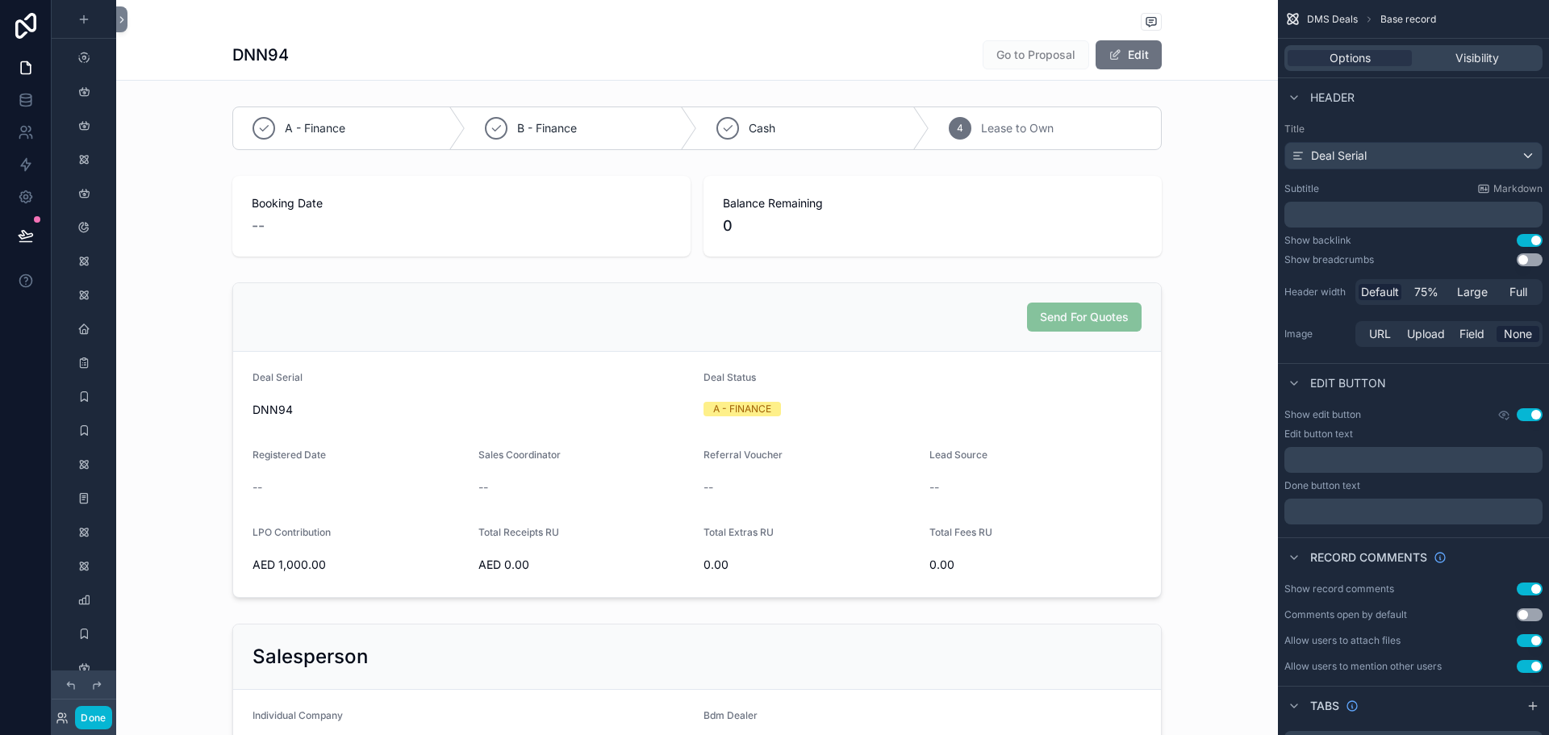 The width and height of the screenshot is (1549, 735). What do you see at coordinates (1407, 19) in the screenshot?
I see `span: Base record` at bounding box center [1407, 19].